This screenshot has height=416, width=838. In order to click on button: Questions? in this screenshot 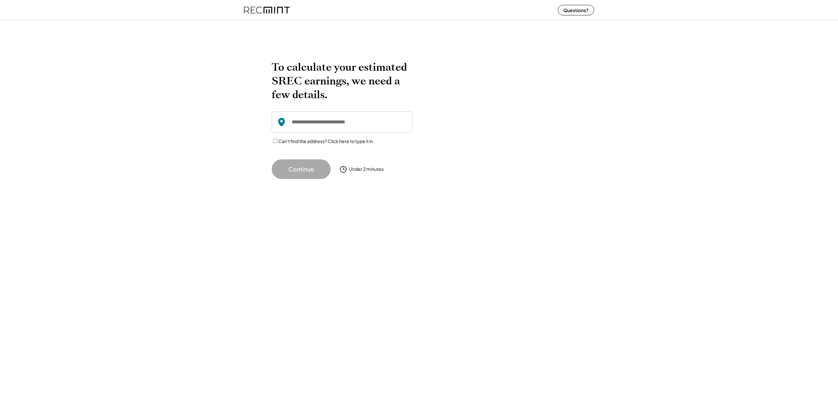, I will do `click(576, 10)`.